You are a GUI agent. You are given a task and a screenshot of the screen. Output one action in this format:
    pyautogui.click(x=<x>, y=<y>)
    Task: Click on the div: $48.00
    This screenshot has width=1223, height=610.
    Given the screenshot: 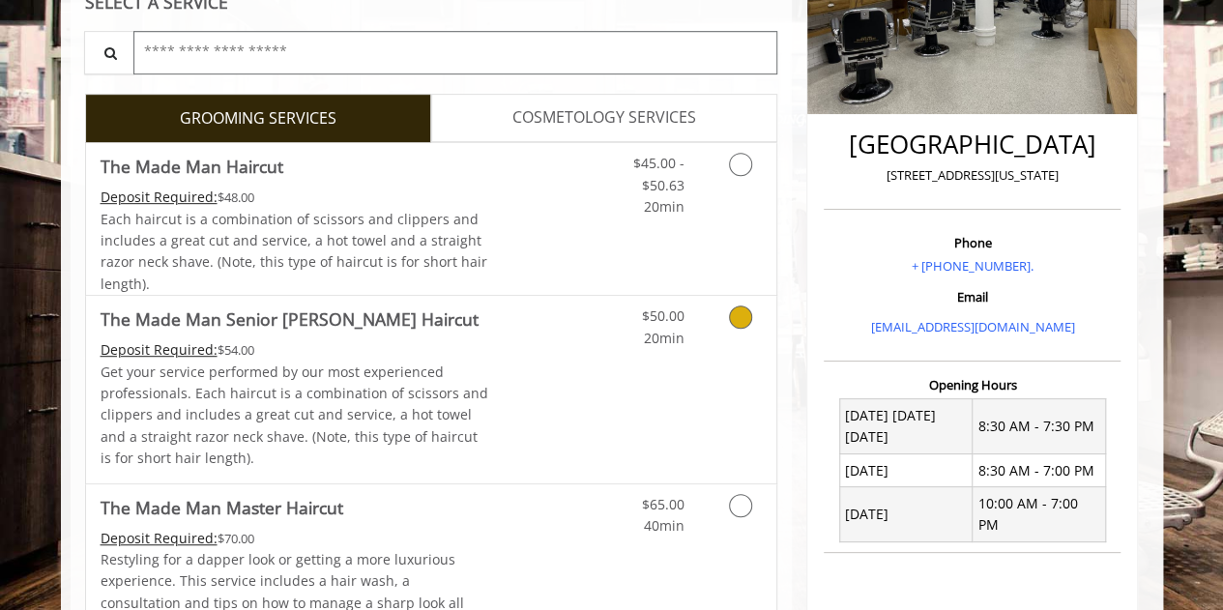 What is the action you would take?
    pyautogui.click(x=295, y=197)
    